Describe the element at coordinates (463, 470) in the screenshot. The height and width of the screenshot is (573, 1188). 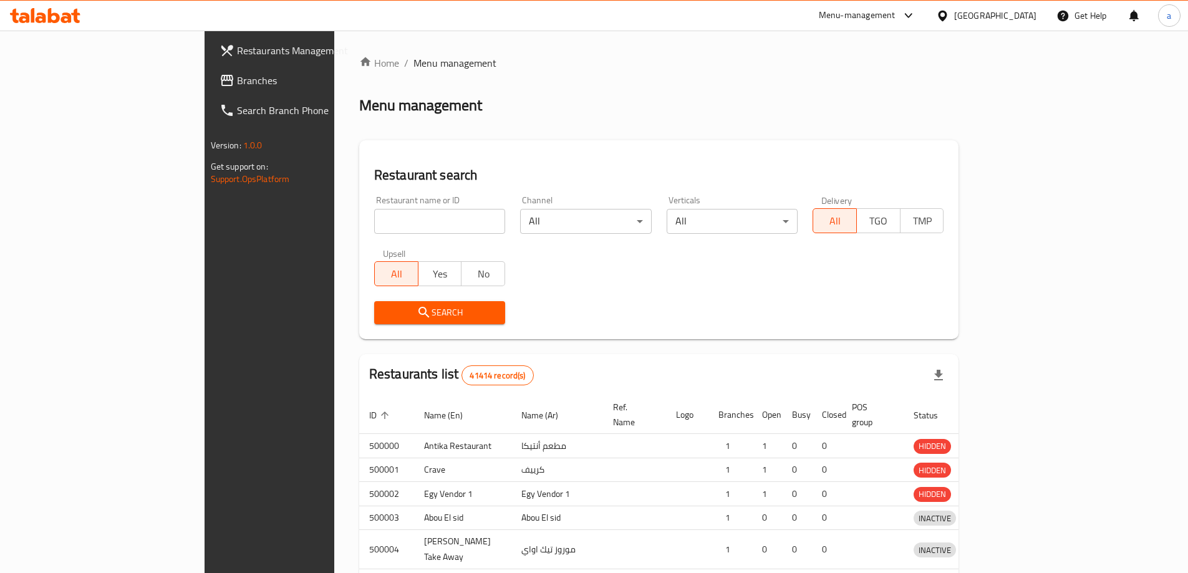
I see `td: Crave` at that location.